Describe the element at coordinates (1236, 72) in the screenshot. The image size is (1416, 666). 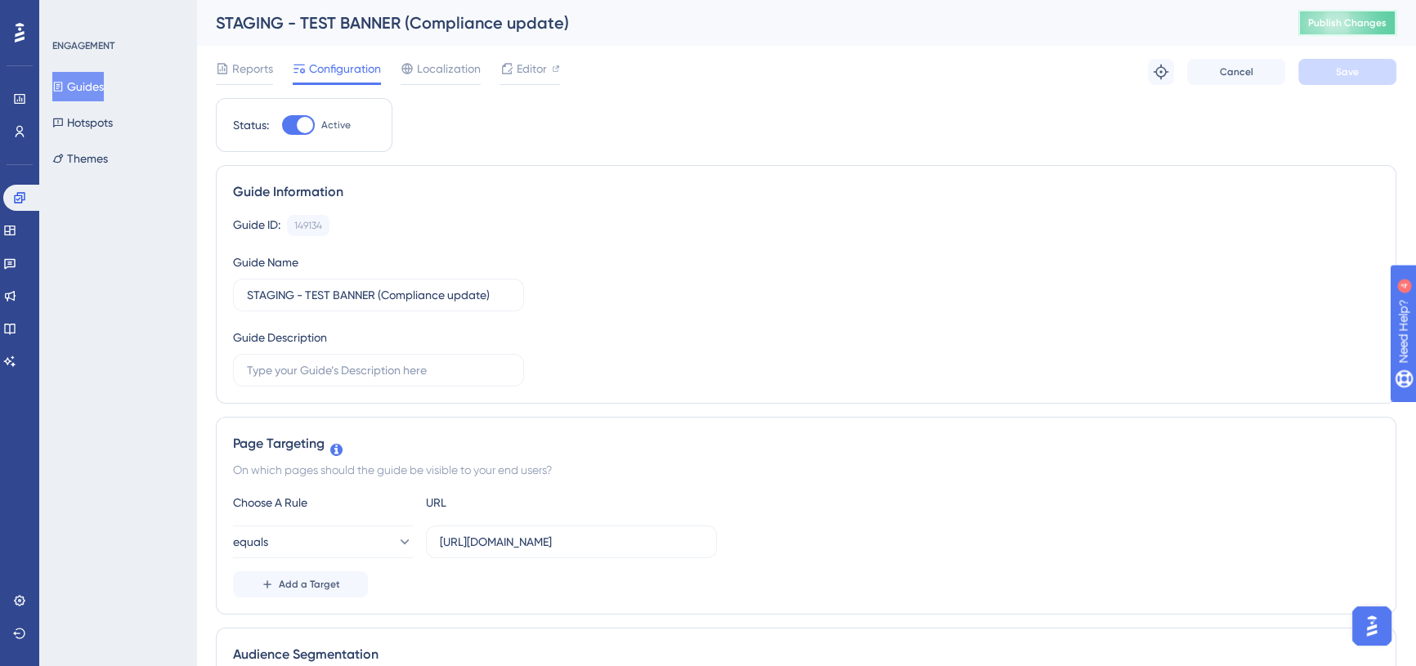
I see `span: Cancel` at that location.